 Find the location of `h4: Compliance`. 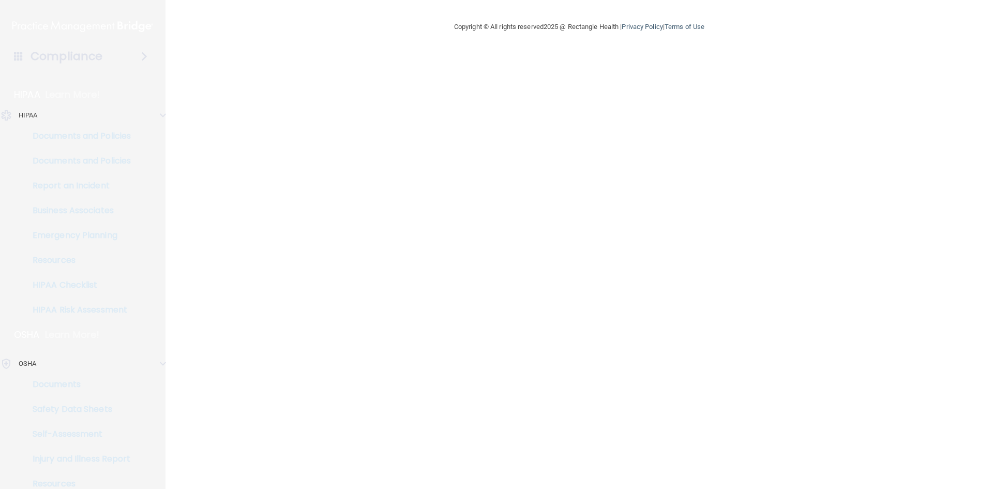

h4: Compliance is located at coordinates (66, 56).